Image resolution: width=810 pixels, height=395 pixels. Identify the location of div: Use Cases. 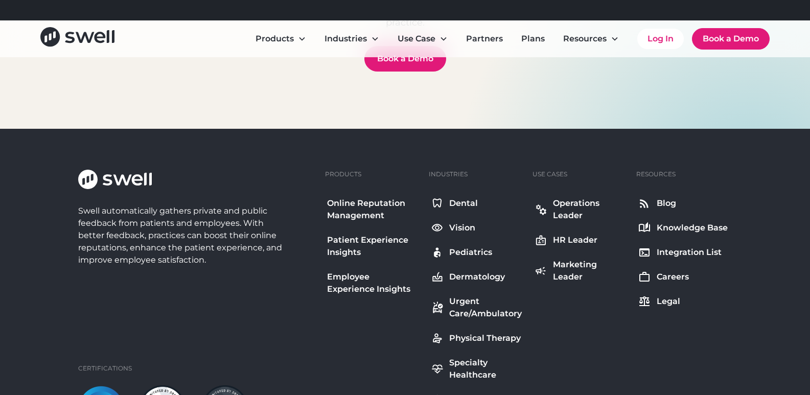
(550, 174).